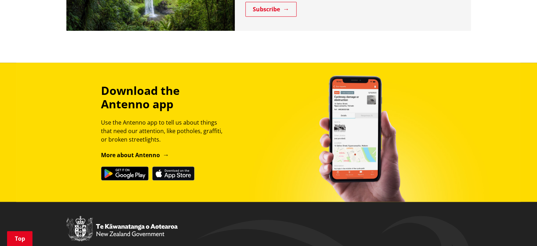 This screenshot has height=246, width=537. I want to click on a: Top, so click(20, 238).